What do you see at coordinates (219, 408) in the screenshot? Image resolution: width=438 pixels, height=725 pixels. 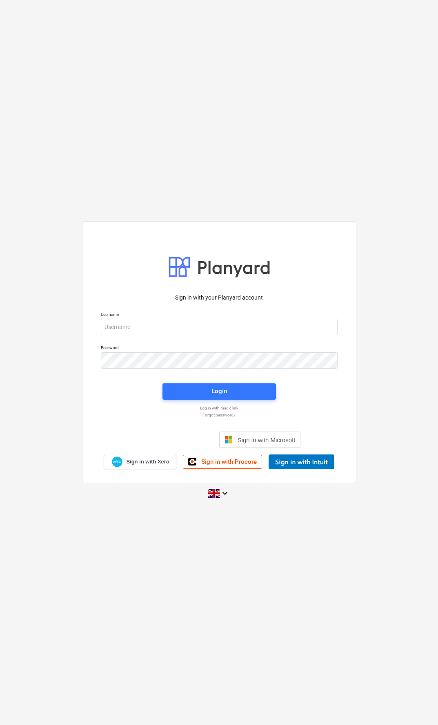 I see `a: Log in with magic link` at bounding box center [219, 408].